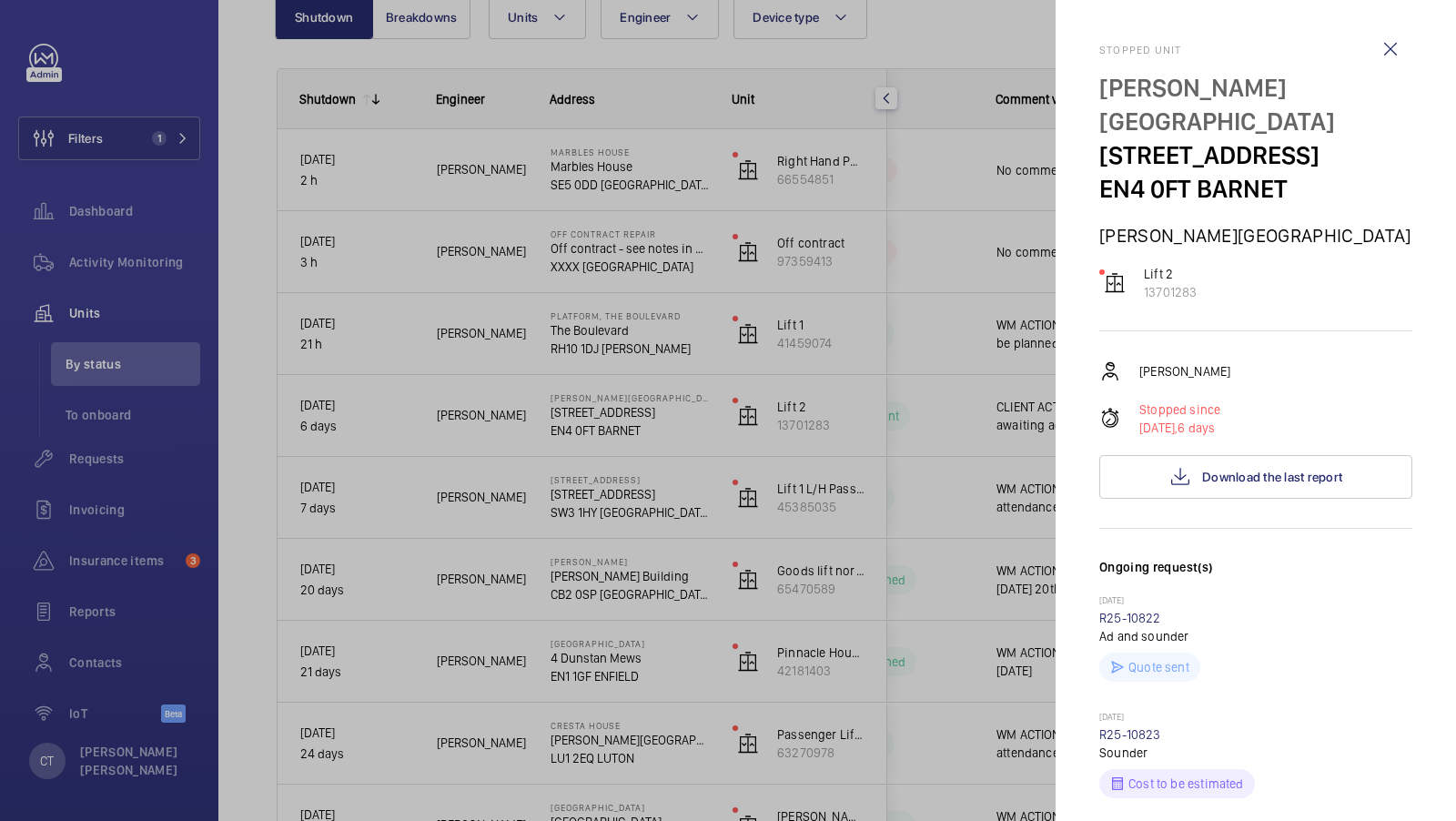 This screenshot has height=821, width=1456. I want to click on p: Sounder, so click(1256, 753).